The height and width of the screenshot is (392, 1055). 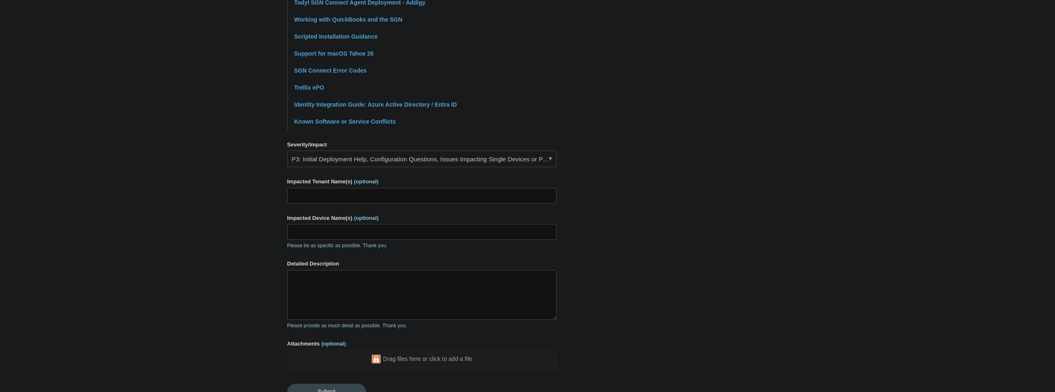 I want to click on label: Attachments, so click(x=422, y=344).